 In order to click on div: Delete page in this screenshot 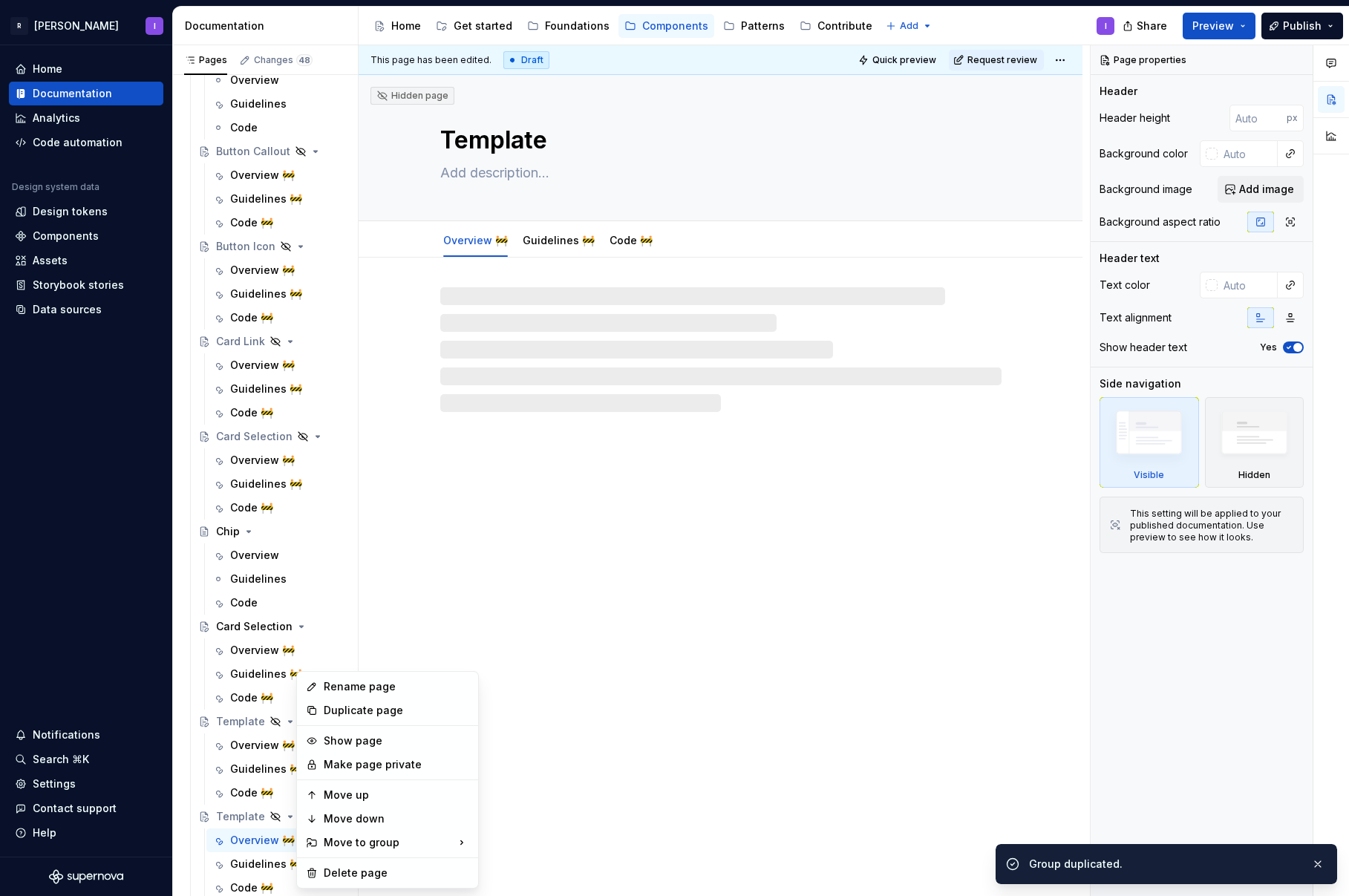, I will do `click(396, 873)`.